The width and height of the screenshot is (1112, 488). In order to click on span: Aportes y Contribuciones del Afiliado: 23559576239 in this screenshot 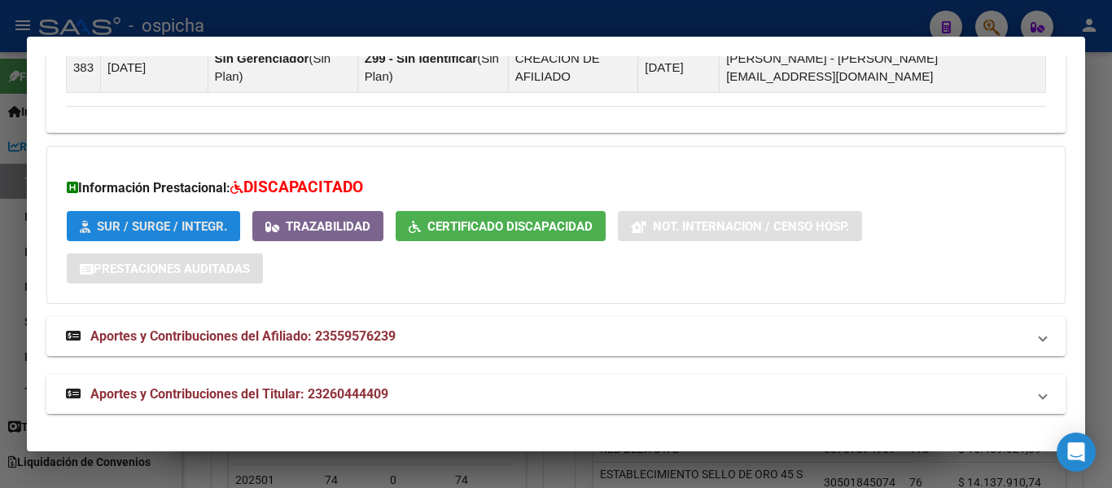, I will do `click(243, 335)`.